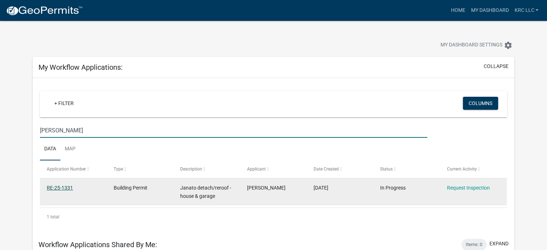 The width and height of the screenshot is (547, 250). I want to click on h5: Workflow Applications Shared By Me:, so click(98, 245).